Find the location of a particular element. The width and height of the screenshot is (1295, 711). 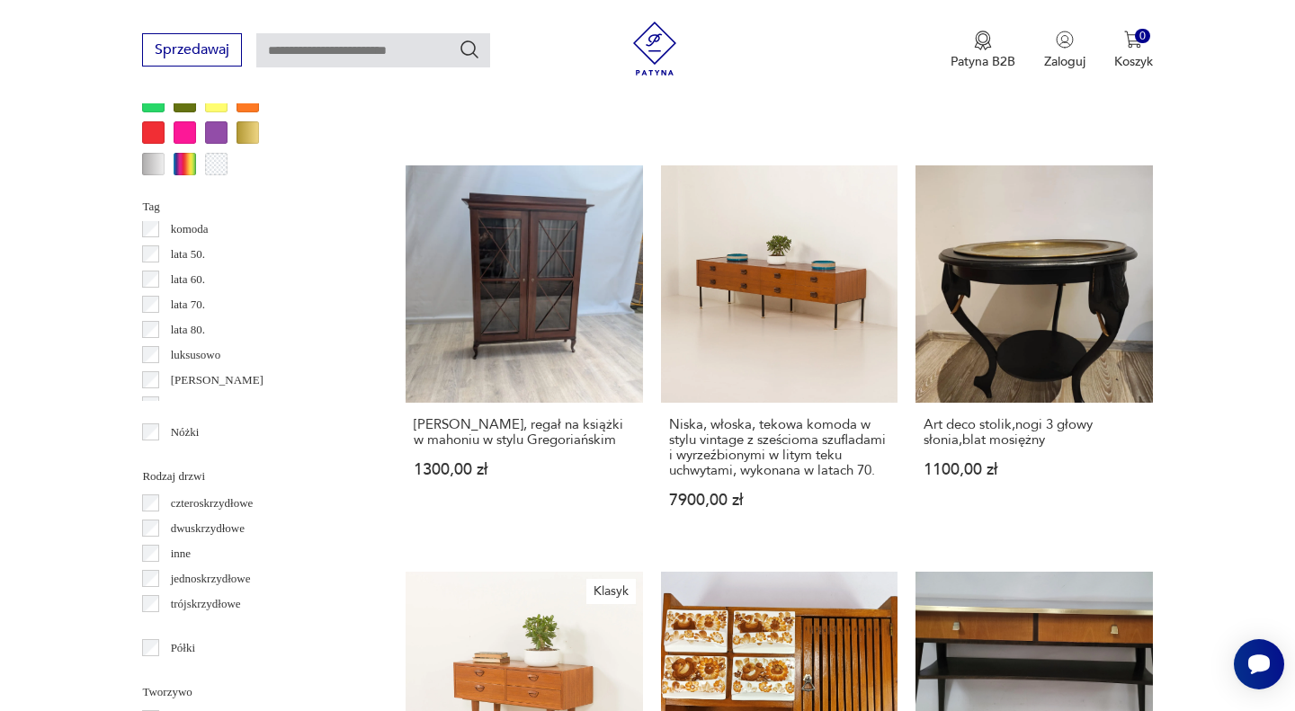

p: dwuskrzydłowe is located at coordinates (208, 529).